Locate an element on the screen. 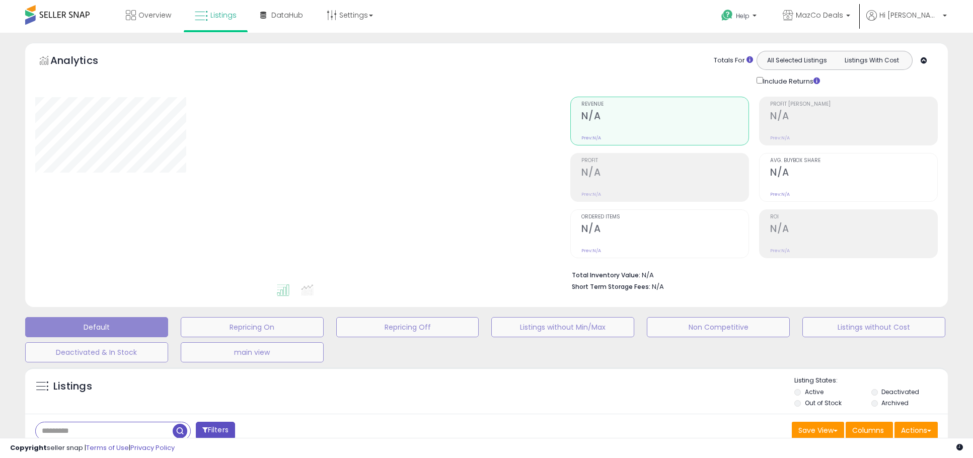  span: Profit is located at coordinates (665, 161).